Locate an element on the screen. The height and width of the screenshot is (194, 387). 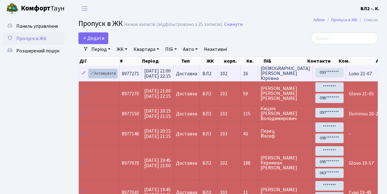
a: Admin is located at coordinates (319, 20).